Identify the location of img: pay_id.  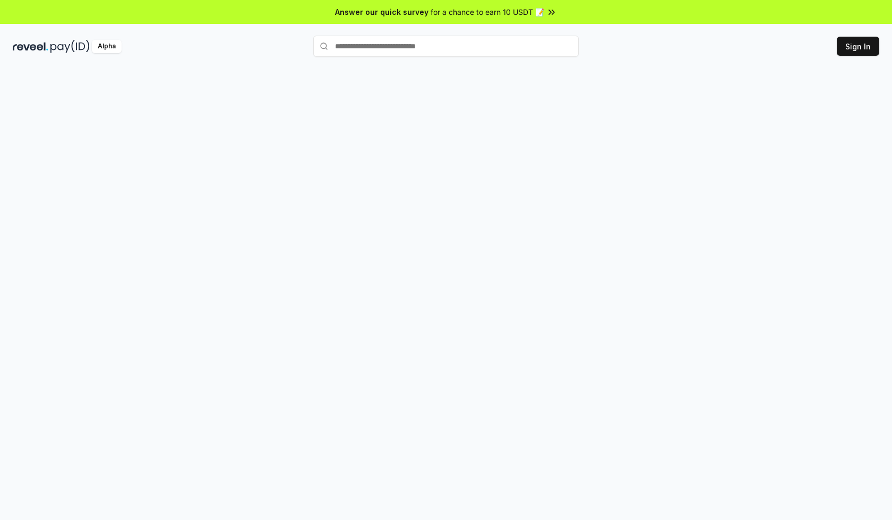
(70, 46).